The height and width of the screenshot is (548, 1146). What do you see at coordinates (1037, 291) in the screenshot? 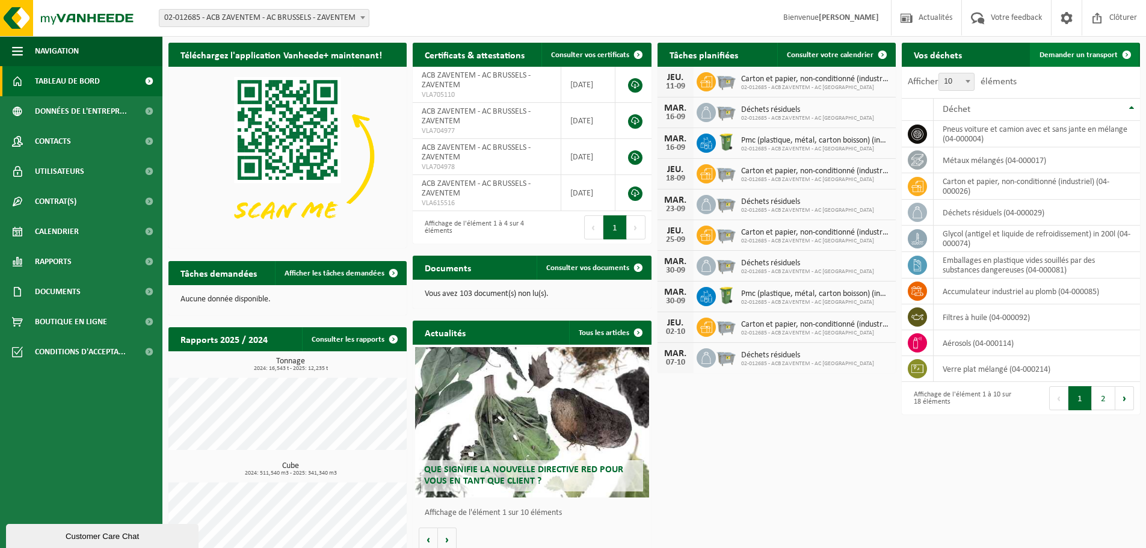
I see `td: accumulateur industriel au plomb (04-000085)` at bounding box center [1037, 291].